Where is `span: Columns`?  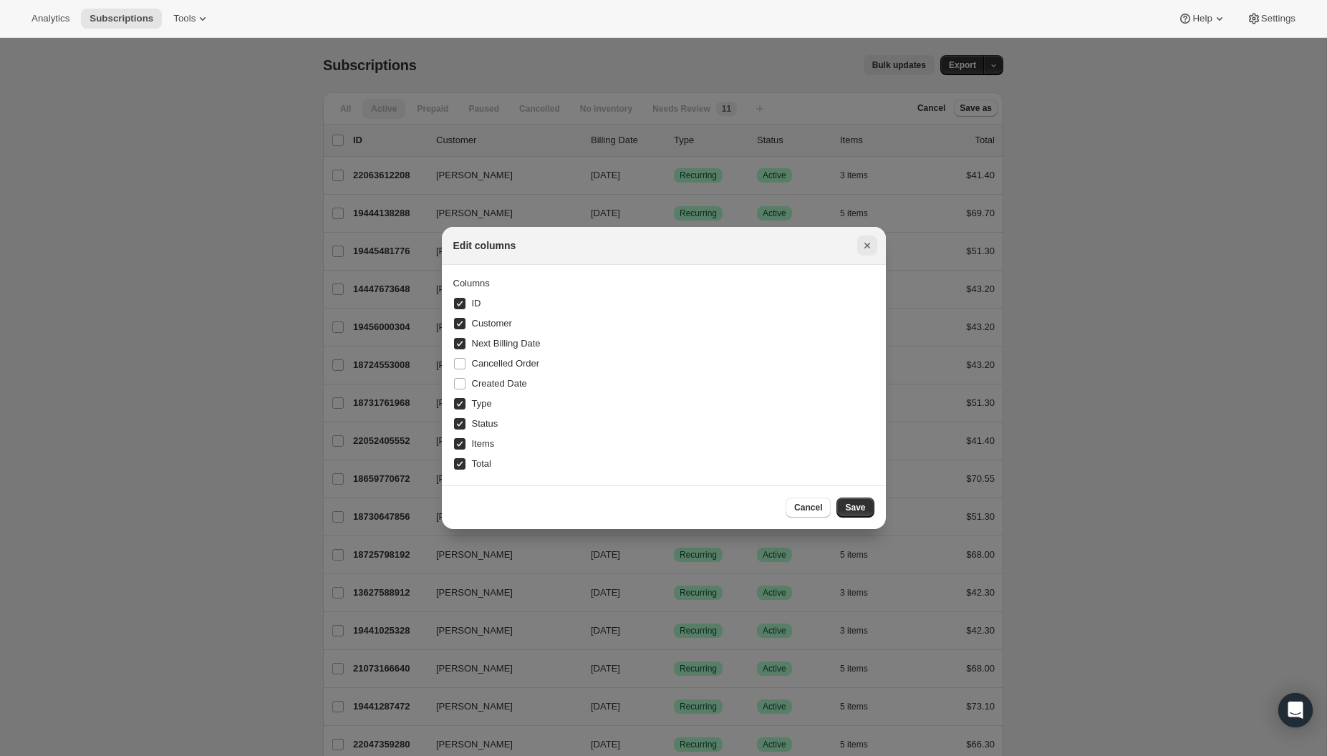
span: Columns is located at coordinates (471, 283).